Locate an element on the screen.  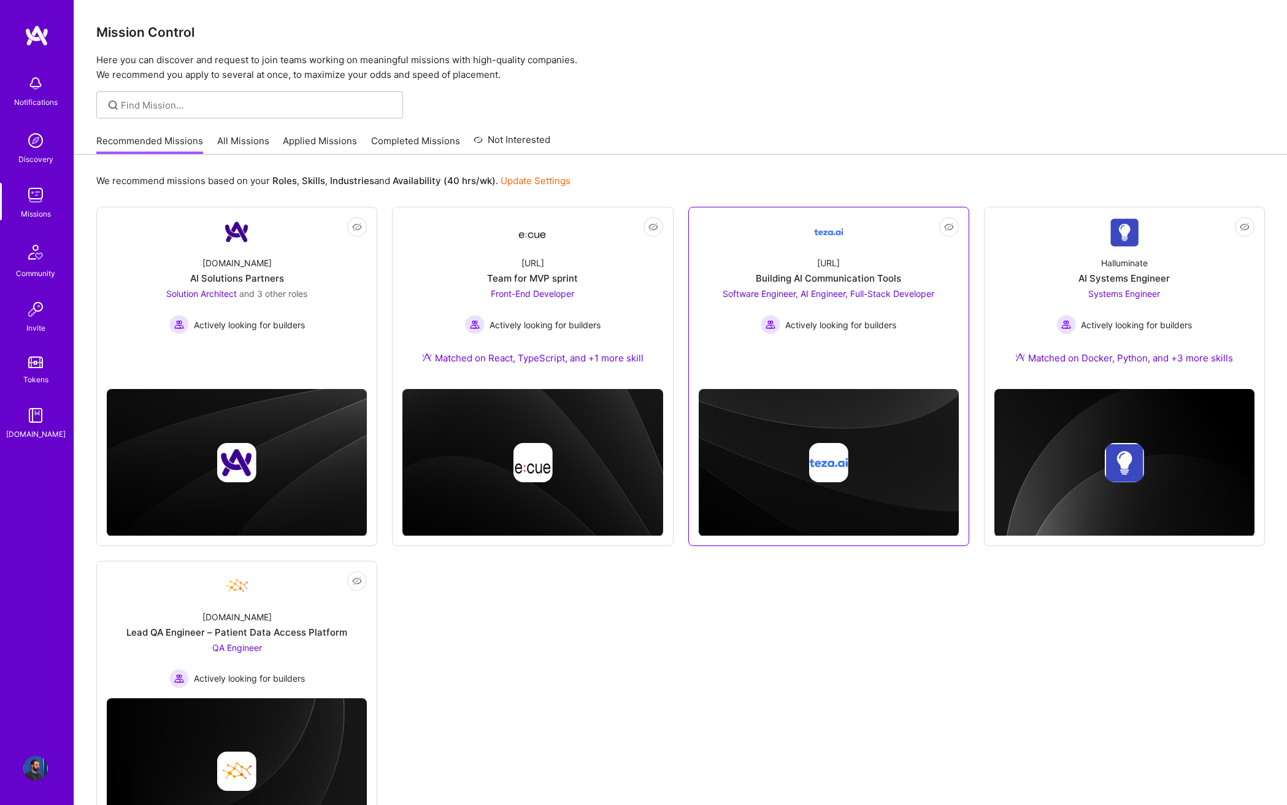
div: Invite is located at coordinates (36, 328).